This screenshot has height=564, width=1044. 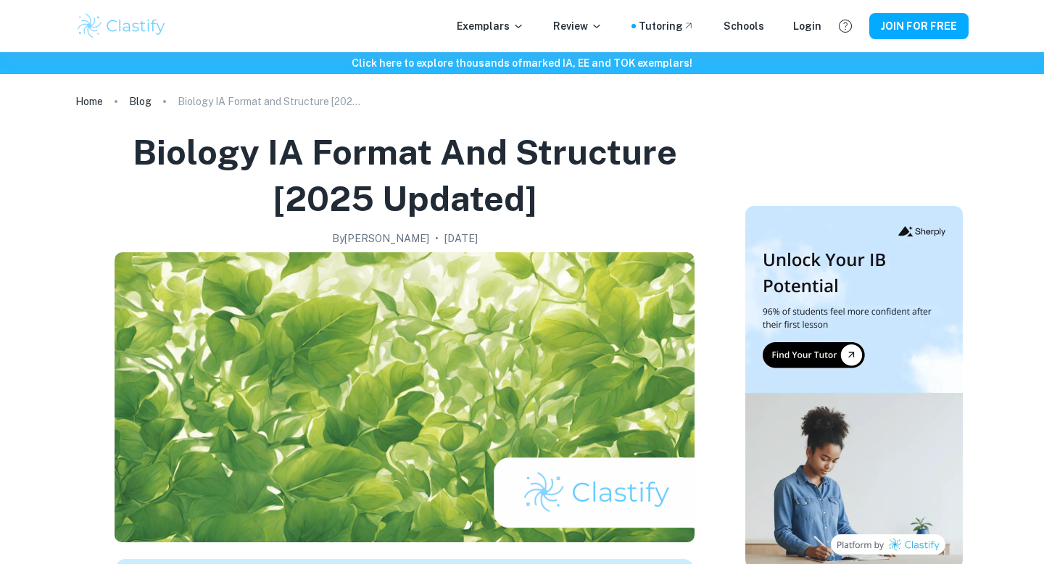 I want to click on div: Schools, so click(x=744, y=26).